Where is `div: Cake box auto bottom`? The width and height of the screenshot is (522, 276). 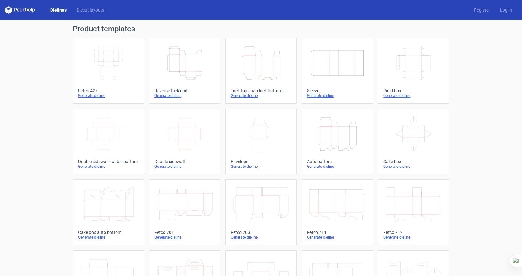 div: Cake box auto bottom is located at coordinates (108, 233).